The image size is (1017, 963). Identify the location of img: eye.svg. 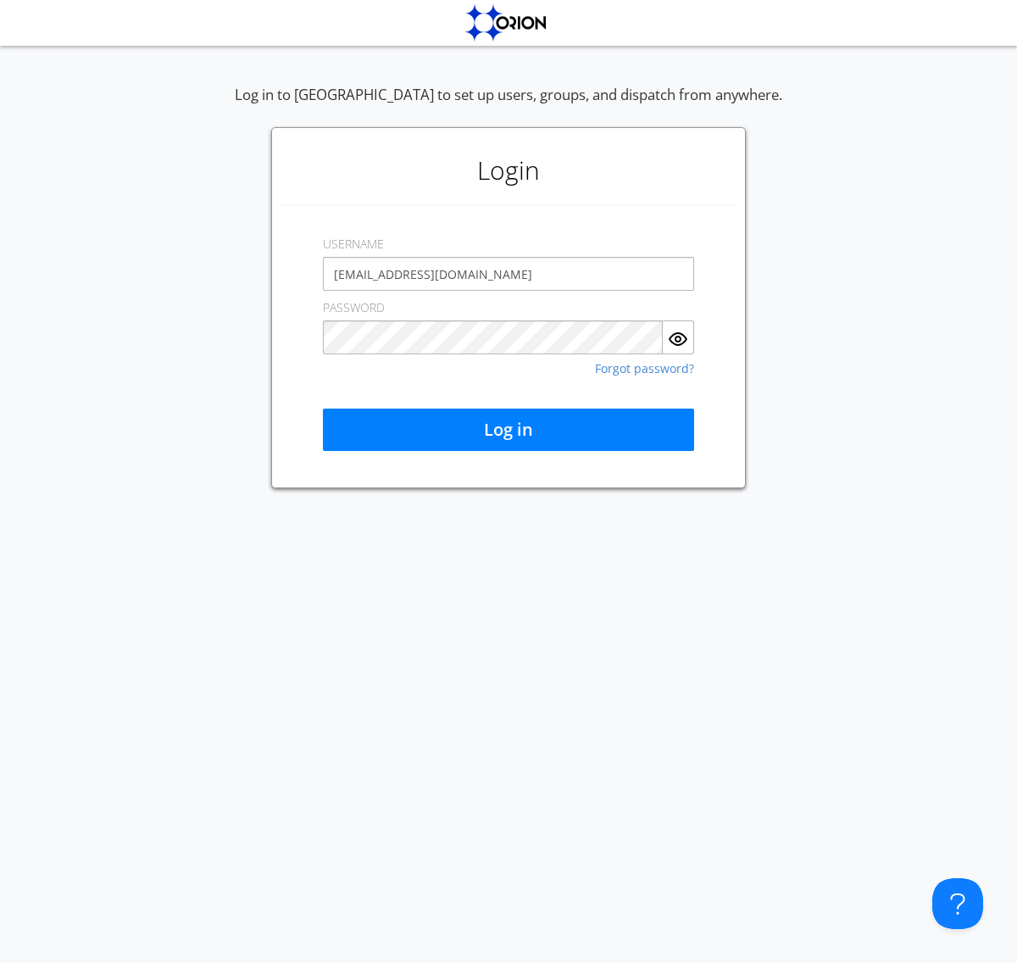
(678, 339).